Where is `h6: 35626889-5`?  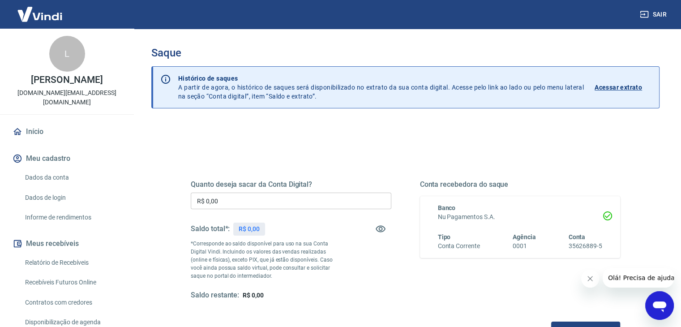 h6: 35626889-5 is located at coordinates (585, 246).